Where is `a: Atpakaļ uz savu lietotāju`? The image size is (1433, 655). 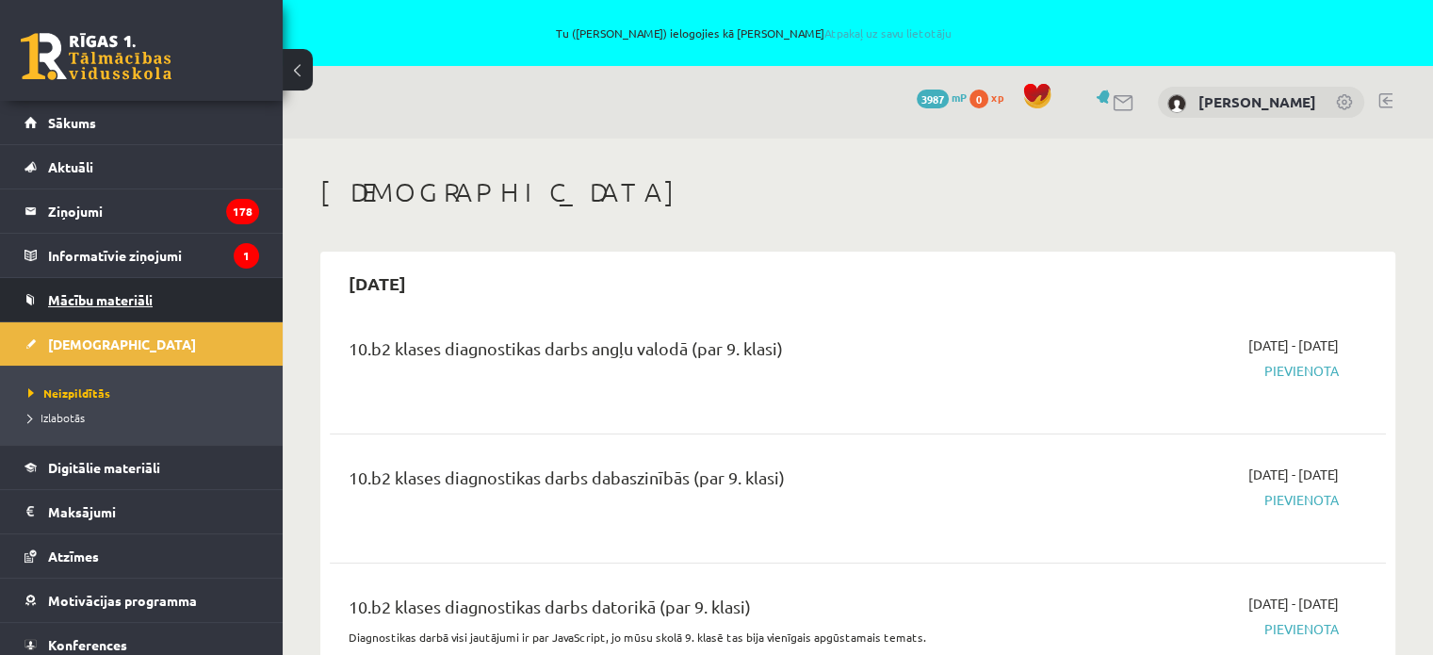
a: Atpakaļ uz savu lietotāju is located at coordinates (886, 33).